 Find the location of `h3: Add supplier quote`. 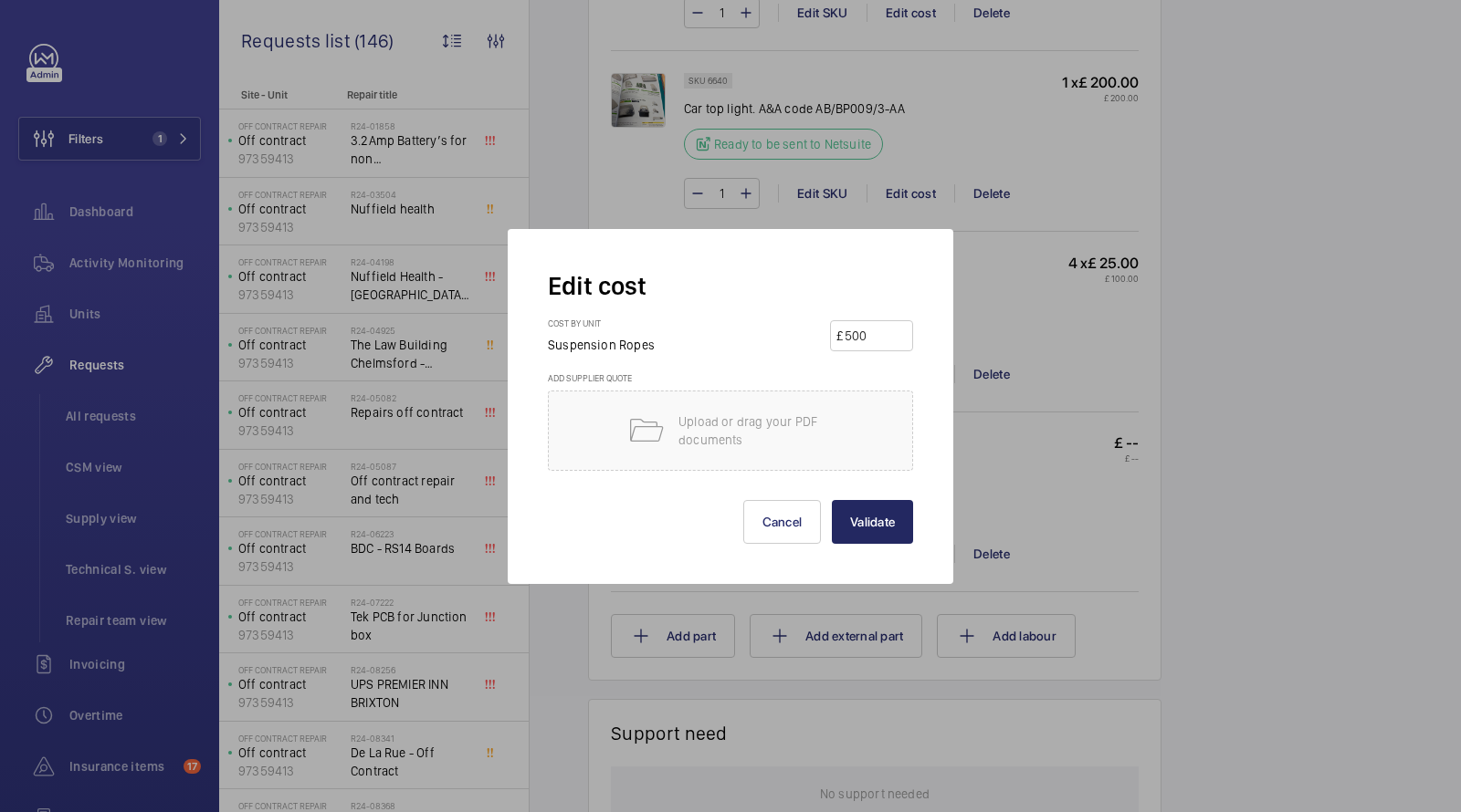

h3: Add supplier quote is located at coordinates (730, 381).